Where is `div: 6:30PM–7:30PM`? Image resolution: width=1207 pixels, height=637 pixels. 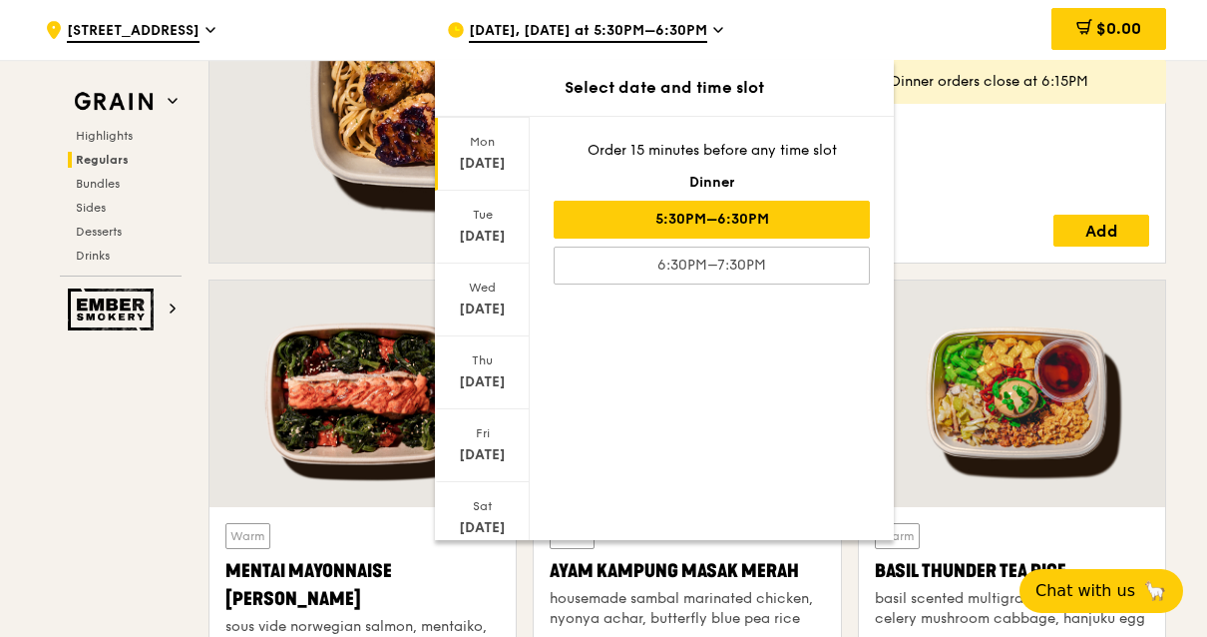 div: 6:30PM–7:30PM is located at coordinates (712, 265).